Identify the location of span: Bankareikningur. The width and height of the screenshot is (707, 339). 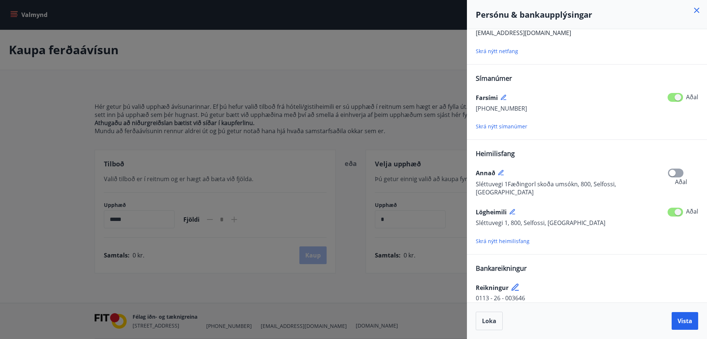
(501, 268).